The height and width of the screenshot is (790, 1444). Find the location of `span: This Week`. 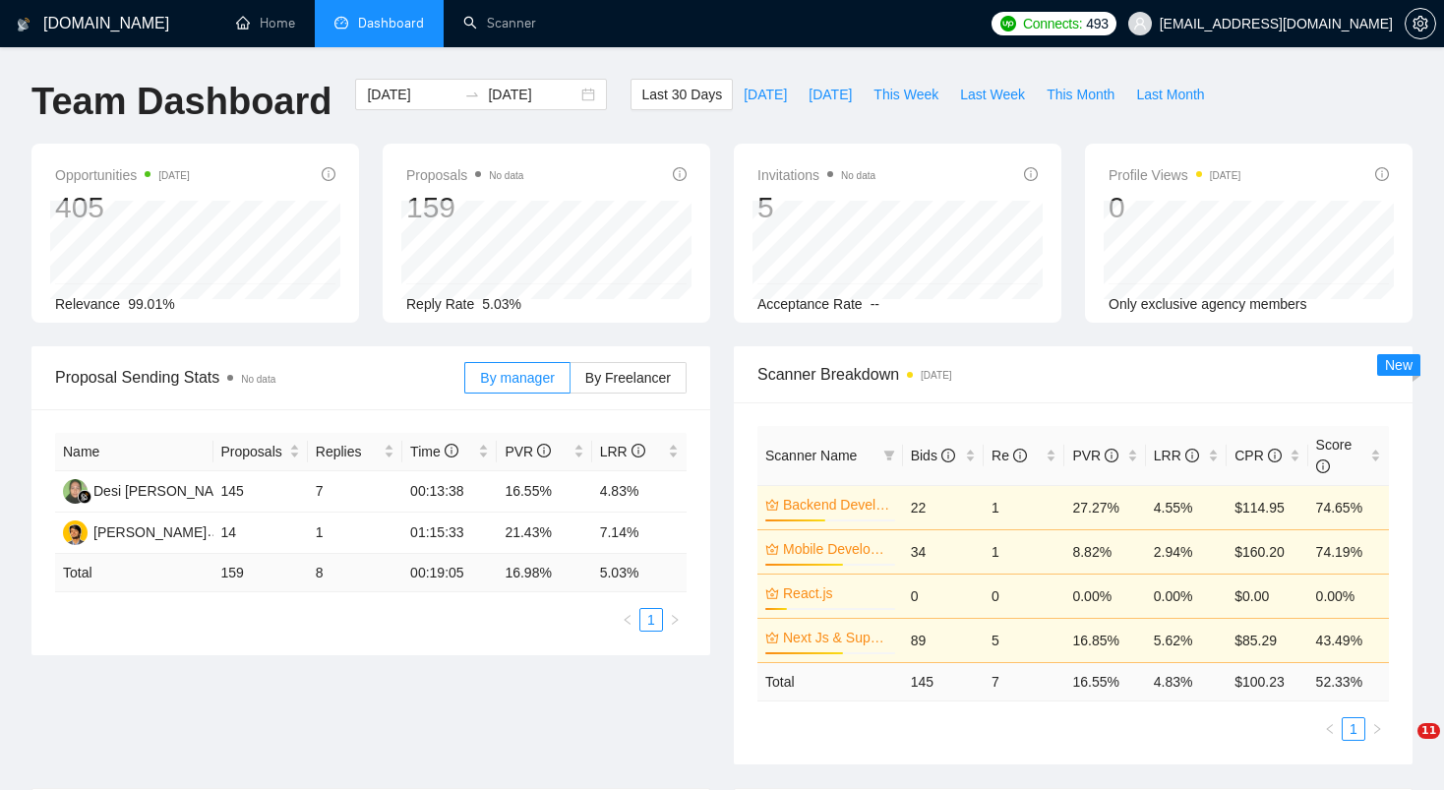

span: This Week is located at coordinates (906, 94).